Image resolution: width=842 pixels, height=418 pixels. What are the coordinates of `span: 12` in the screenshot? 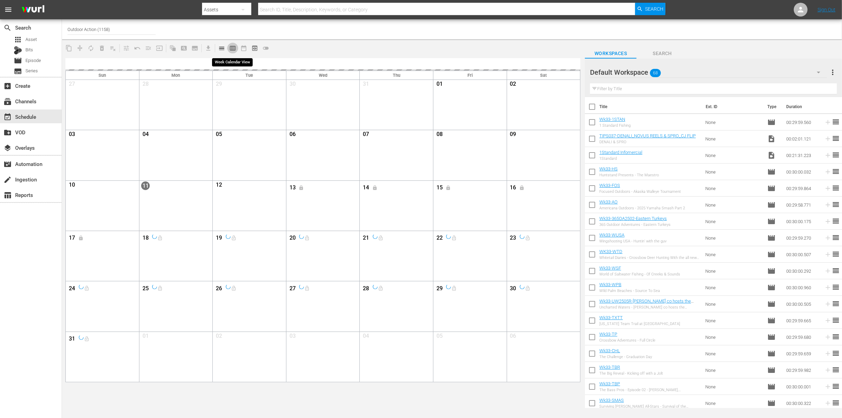 It's located at (219, 185).